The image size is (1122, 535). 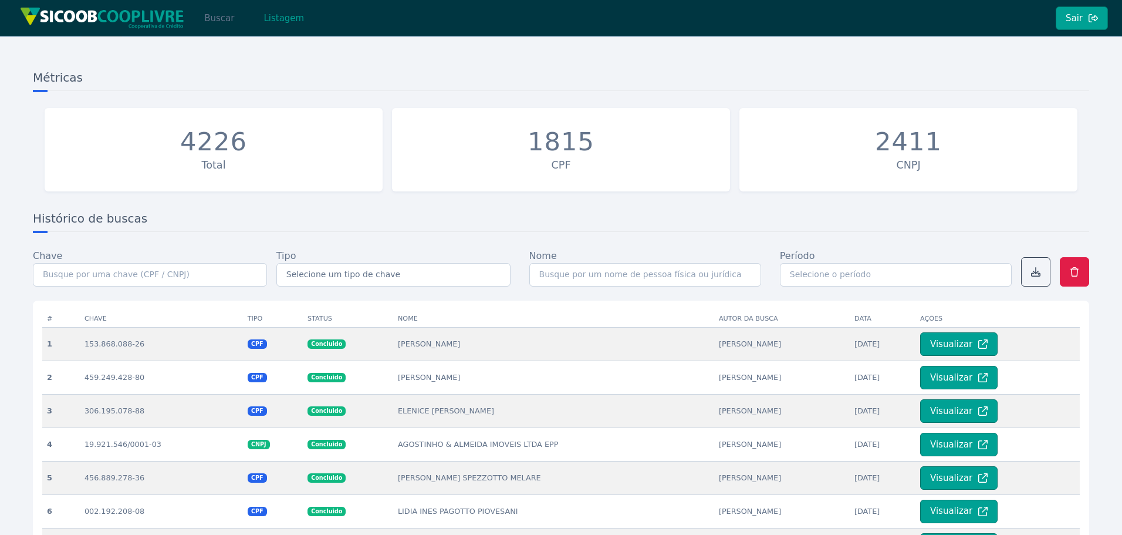 I want to click on input: Selecione o período, so click(x=895, y=275).